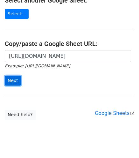  What do you see at coordinates (124, 143) in the screenshot?
I see `div: Chat Widget` at bounding box center [124, 143].